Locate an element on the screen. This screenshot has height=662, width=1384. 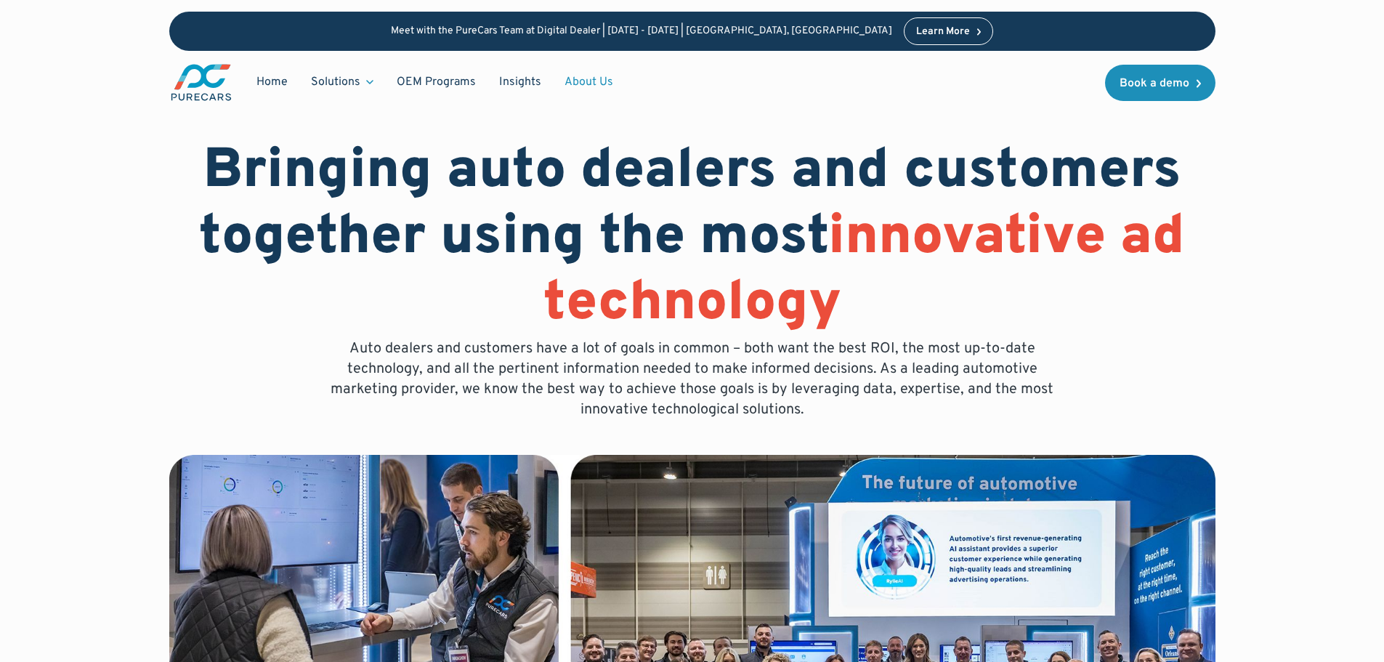
a: OEM Programs is located at coordinates (436, 82).